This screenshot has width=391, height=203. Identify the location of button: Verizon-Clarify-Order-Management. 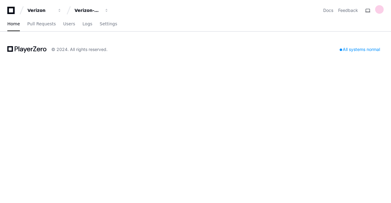
(92, 10).